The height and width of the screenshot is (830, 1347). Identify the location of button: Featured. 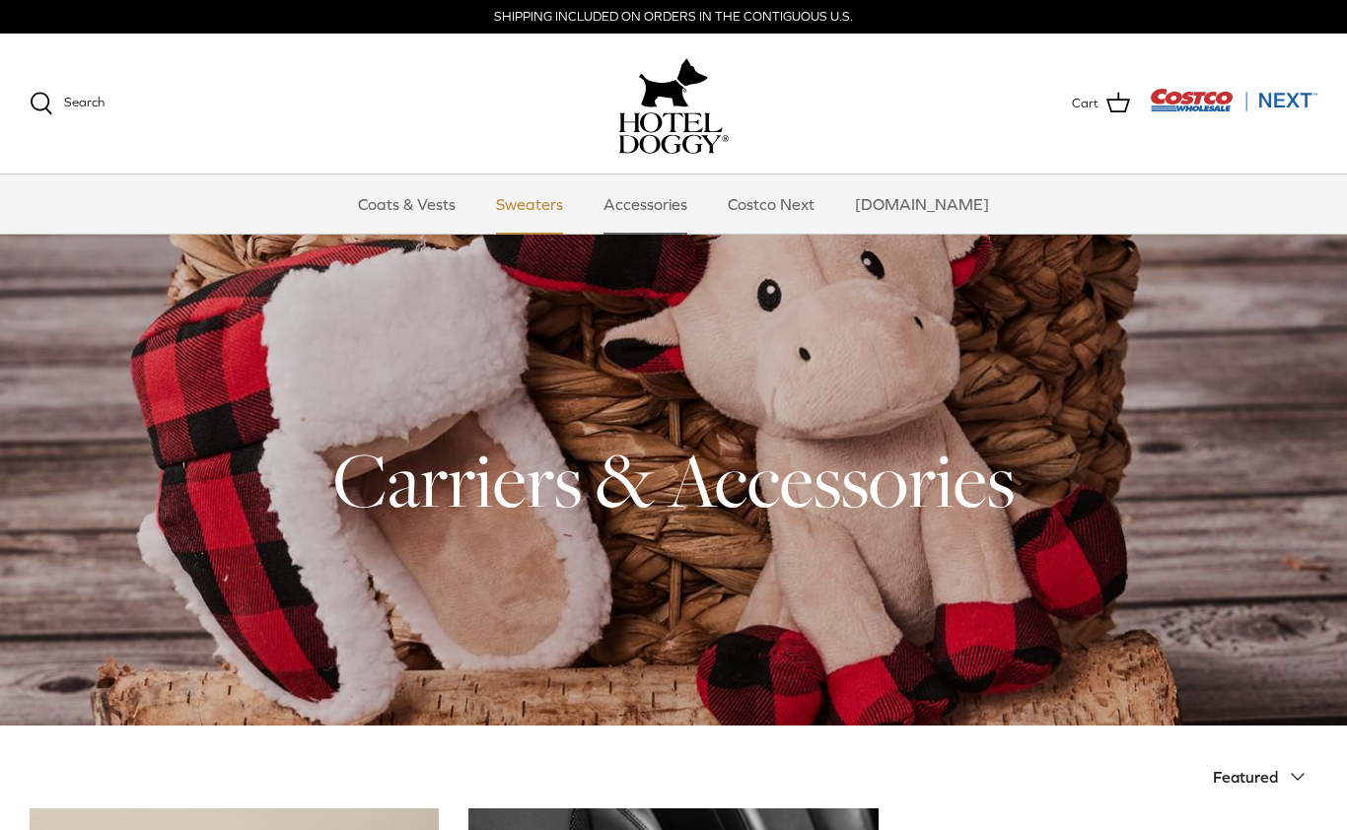
(1265, 777).